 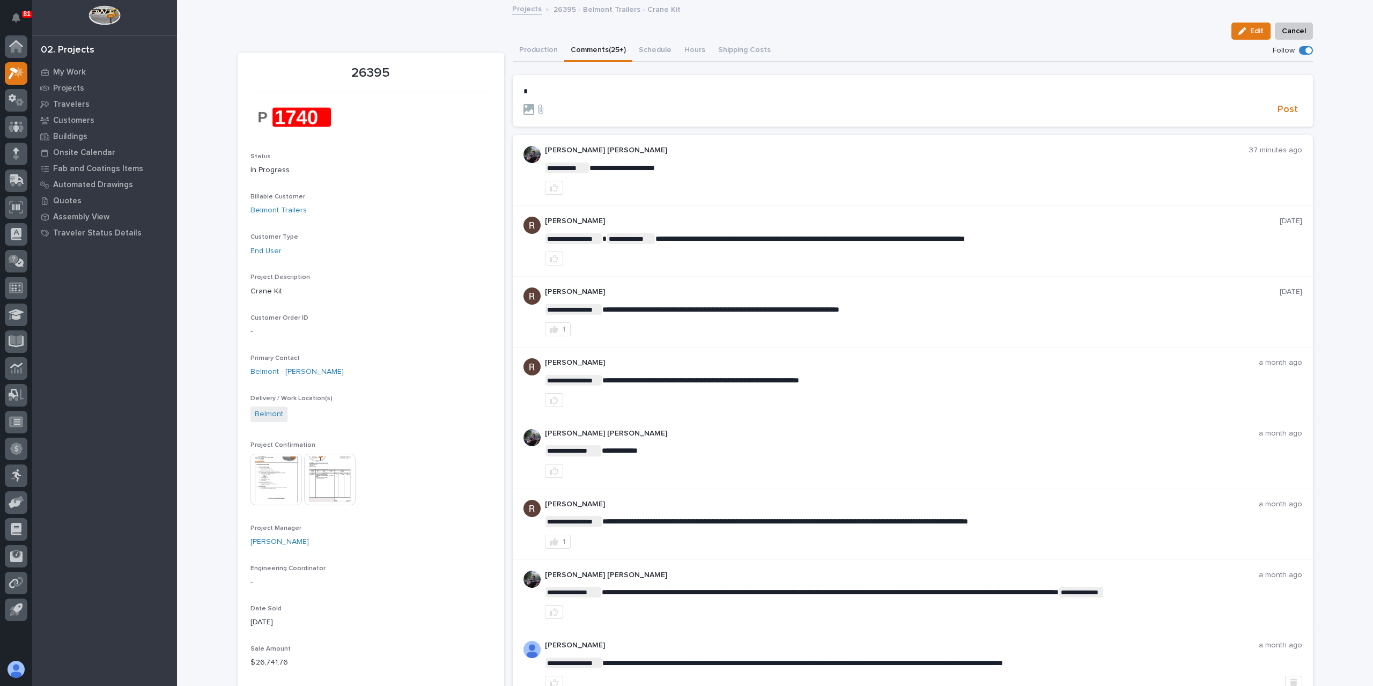 I want to click on button: Notifications, so click(x=16, y=18).